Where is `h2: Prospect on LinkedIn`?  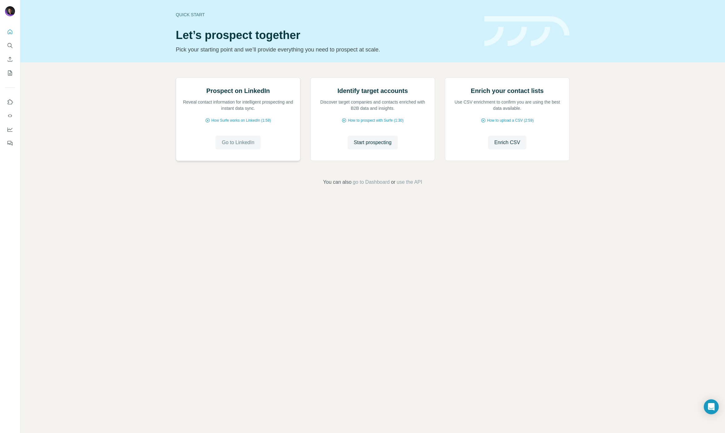
h2: Prospect on LinkedIn is located at coordinates (238, 91).